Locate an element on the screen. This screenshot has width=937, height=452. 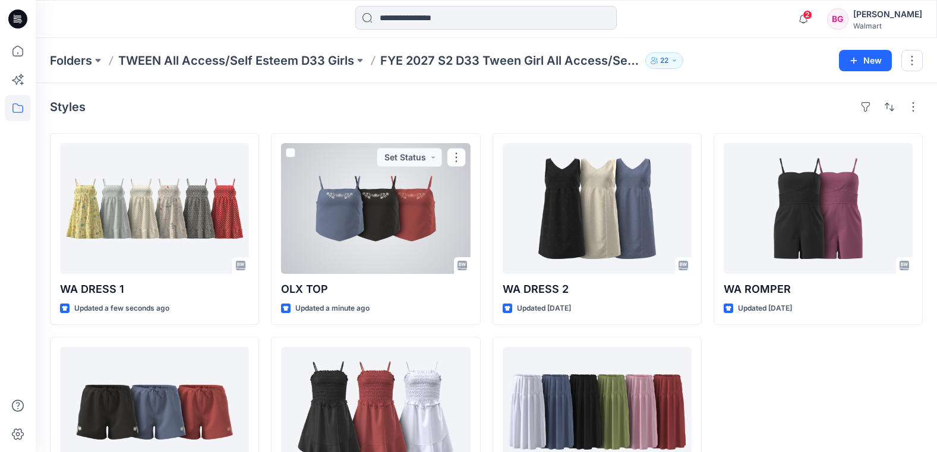
div: BG is located at coordinates (838, 19).